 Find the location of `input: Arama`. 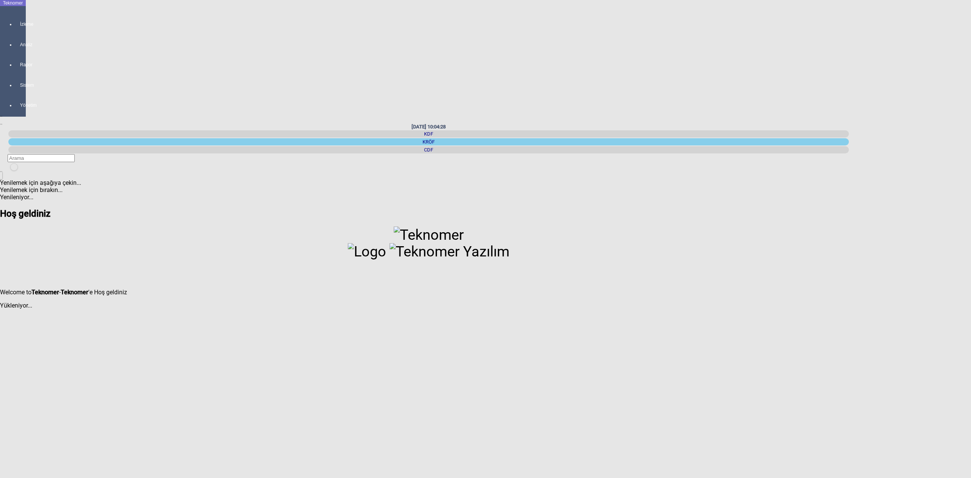

input: Arama is located at coordinates (41, 158).